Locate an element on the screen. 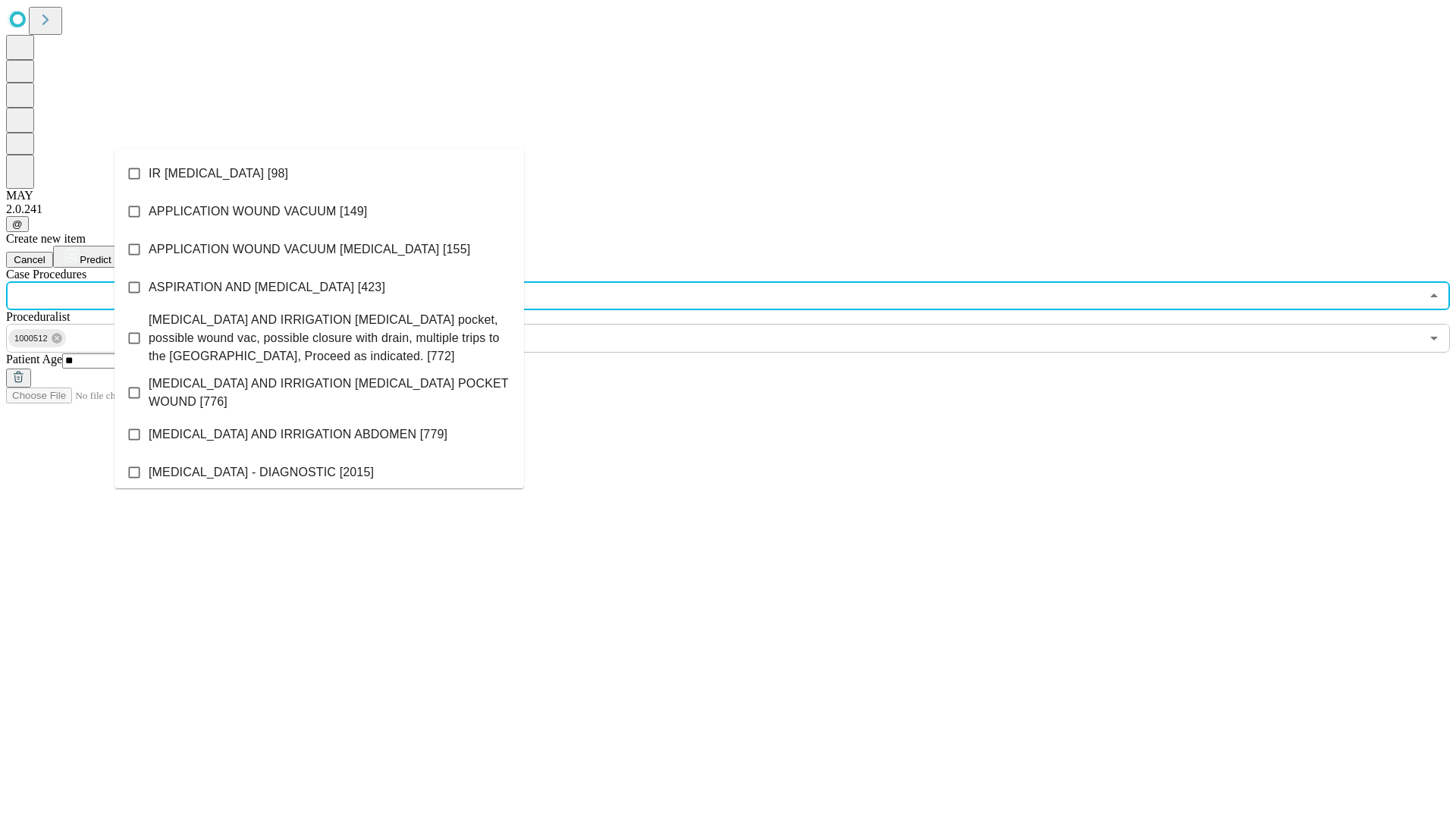 Image resolution: width=1456 pixels, height=819 pixels. button: Cancel is located at coordinates (29, 260).